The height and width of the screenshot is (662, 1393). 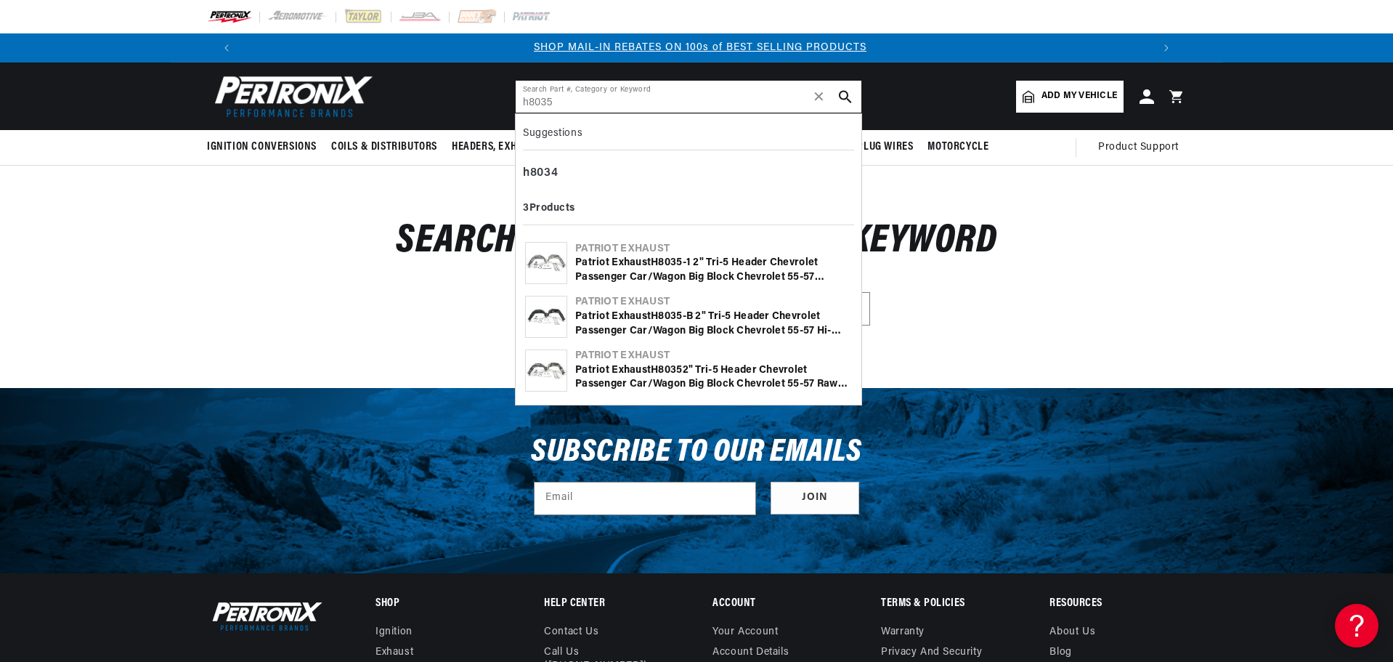 I want to click on a: Warranty, so click(x=903, y=633).